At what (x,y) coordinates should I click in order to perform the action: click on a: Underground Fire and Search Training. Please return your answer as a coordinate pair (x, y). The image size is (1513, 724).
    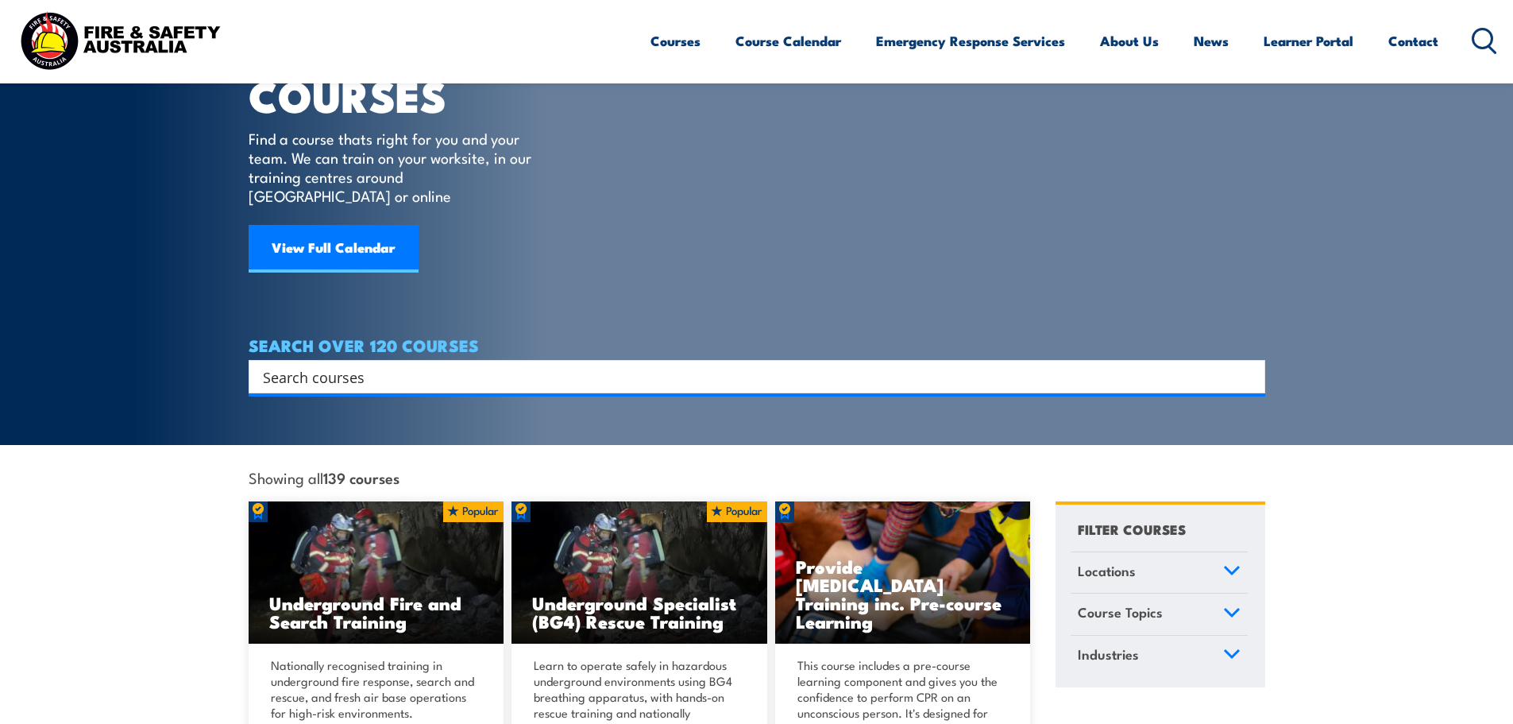
    Looking at the image, I should click on (376, 573).